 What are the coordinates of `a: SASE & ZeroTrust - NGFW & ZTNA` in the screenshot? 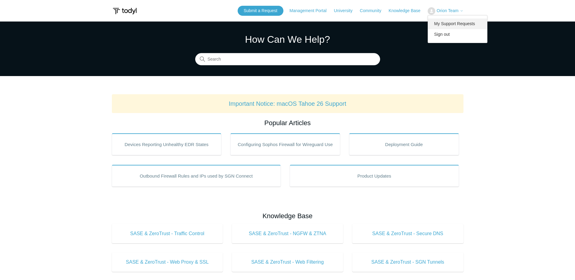 It's located at (288, 234).